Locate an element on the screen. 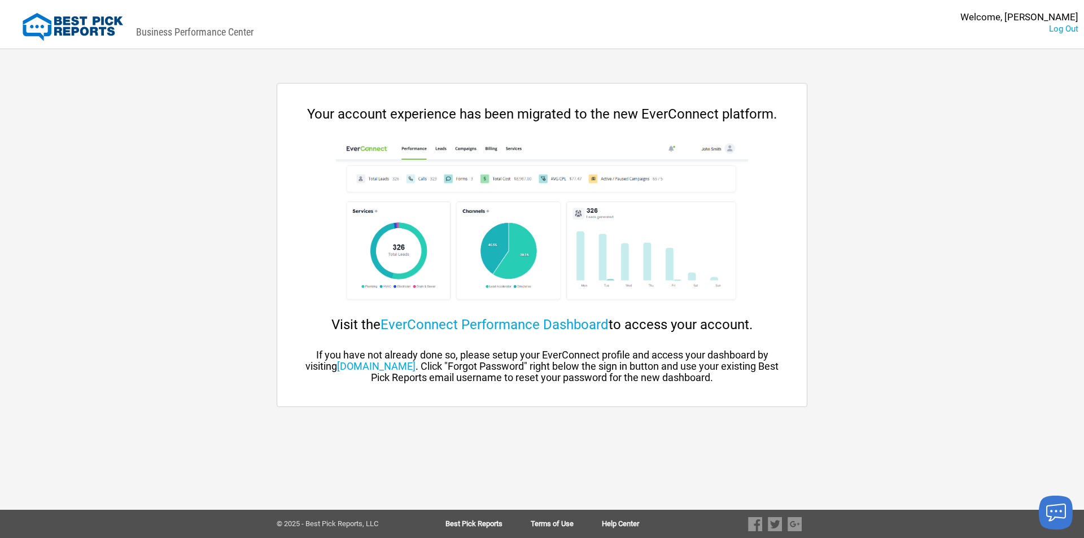  a: Terms of Use is located at coordinates (566, 524).